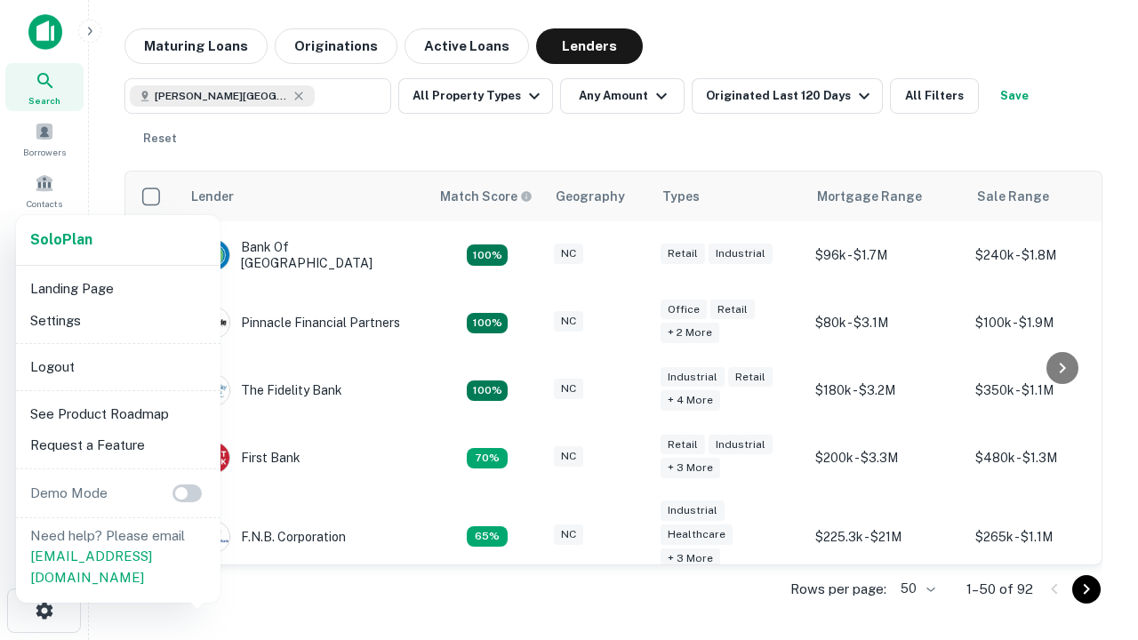 This screenshot has height=640, width=1138. I want to click on li: Landing Page, so click(118, 289).